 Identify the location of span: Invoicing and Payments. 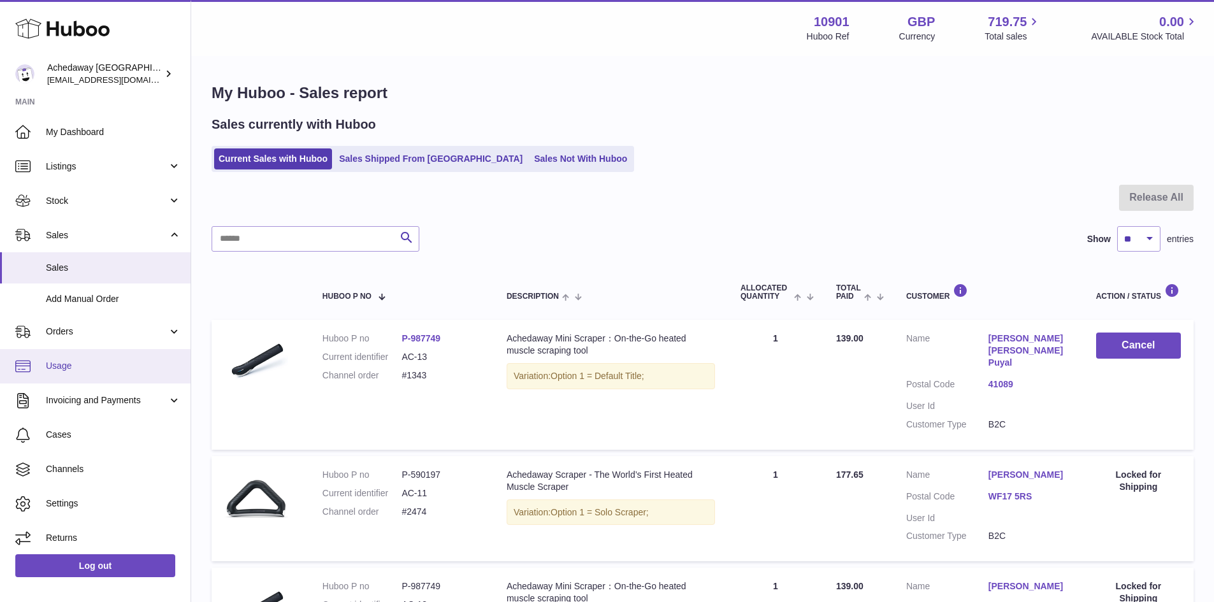
(106, 400).